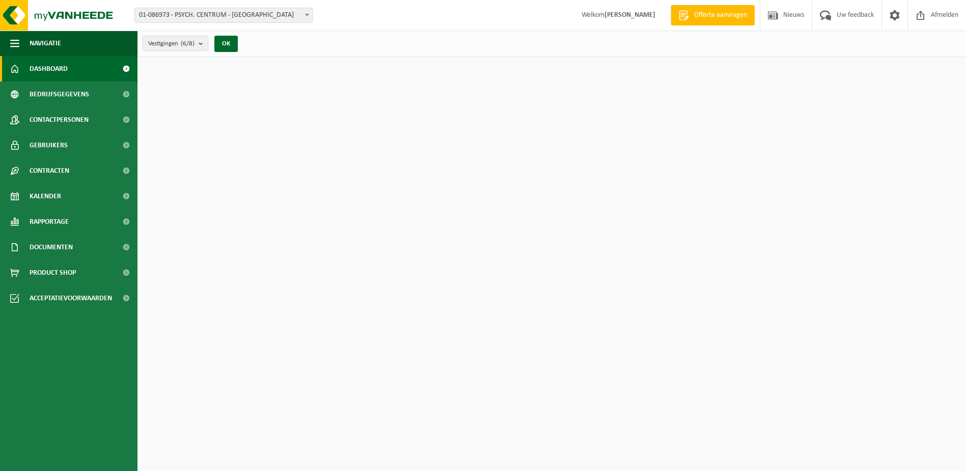  What do you see at coordinates (175, 43) in the screenshot?
I see `button: Vestigingen(6/8)` at bounding box center [175, 43].